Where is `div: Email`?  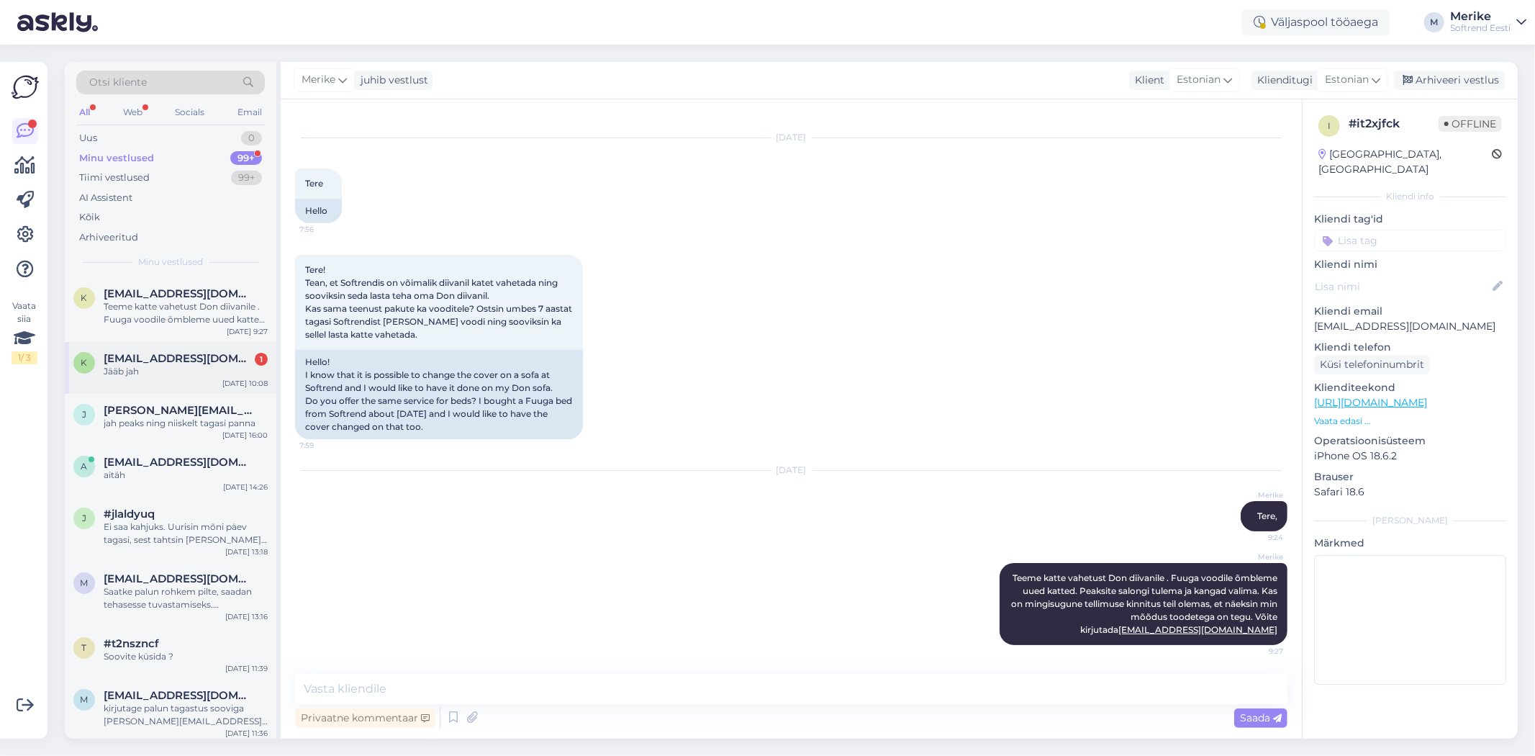
div: Email is located at coordinates (250, 112).